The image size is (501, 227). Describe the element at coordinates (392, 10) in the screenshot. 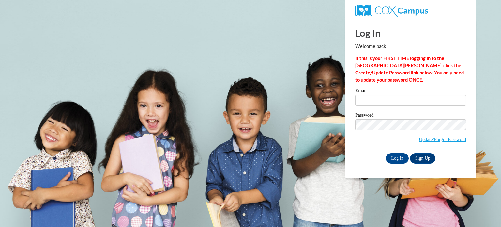

I see `a: COX Campus` at that location.